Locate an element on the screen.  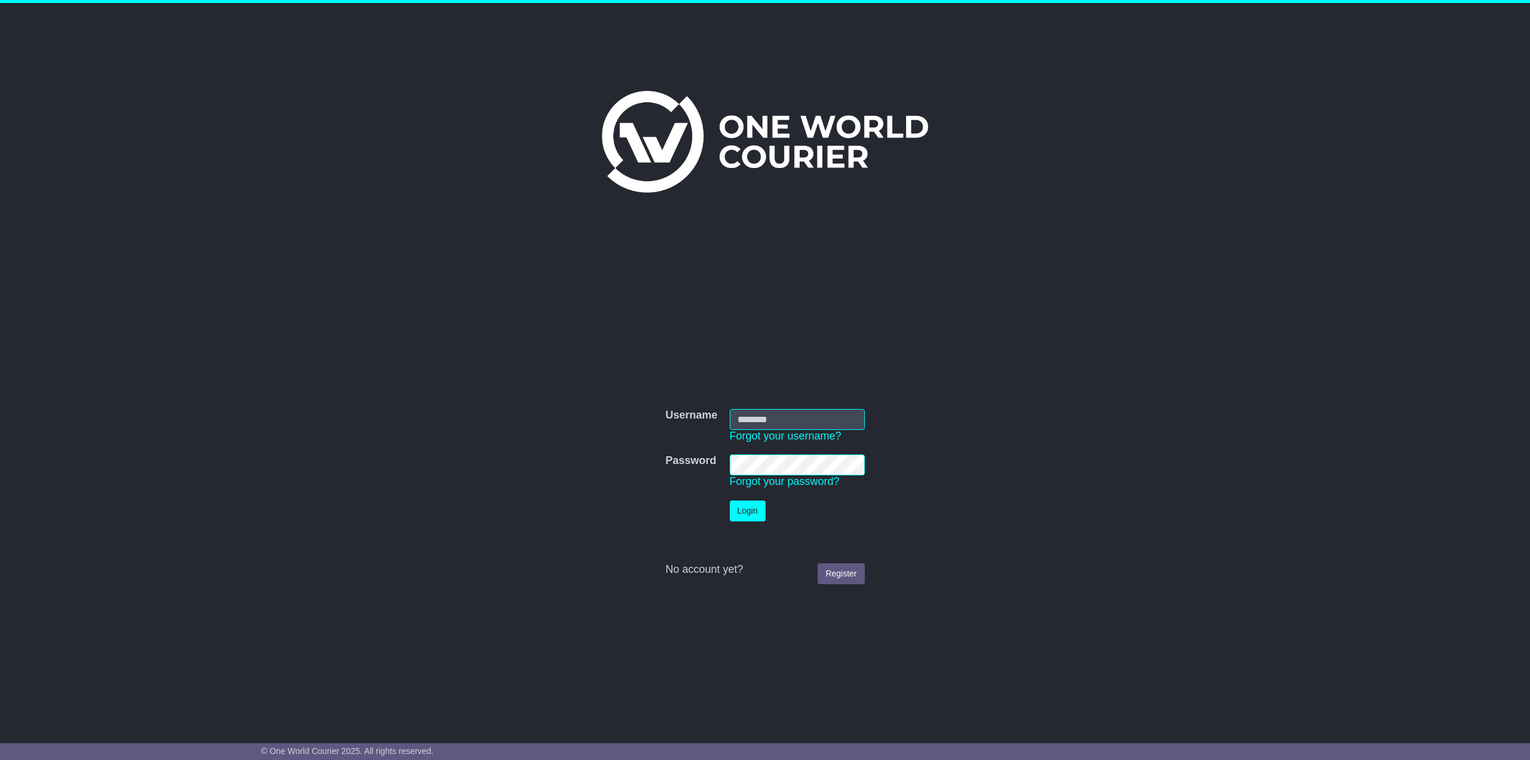
button: Login is located at coordinates (748, 511).